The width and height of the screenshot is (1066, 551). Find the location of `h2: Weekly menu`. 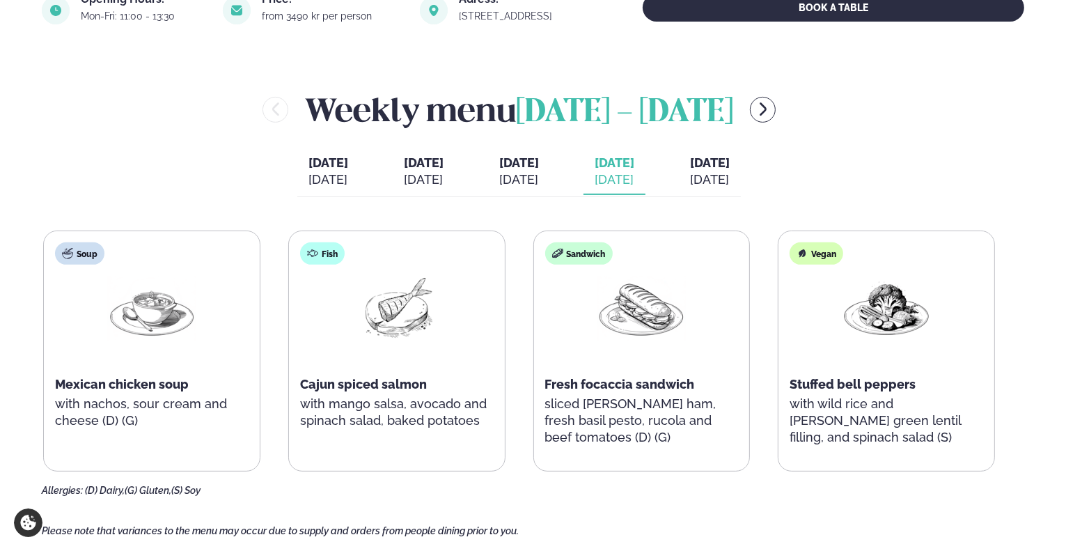

h2: Weekly menu is located at coordinates (519, 109).